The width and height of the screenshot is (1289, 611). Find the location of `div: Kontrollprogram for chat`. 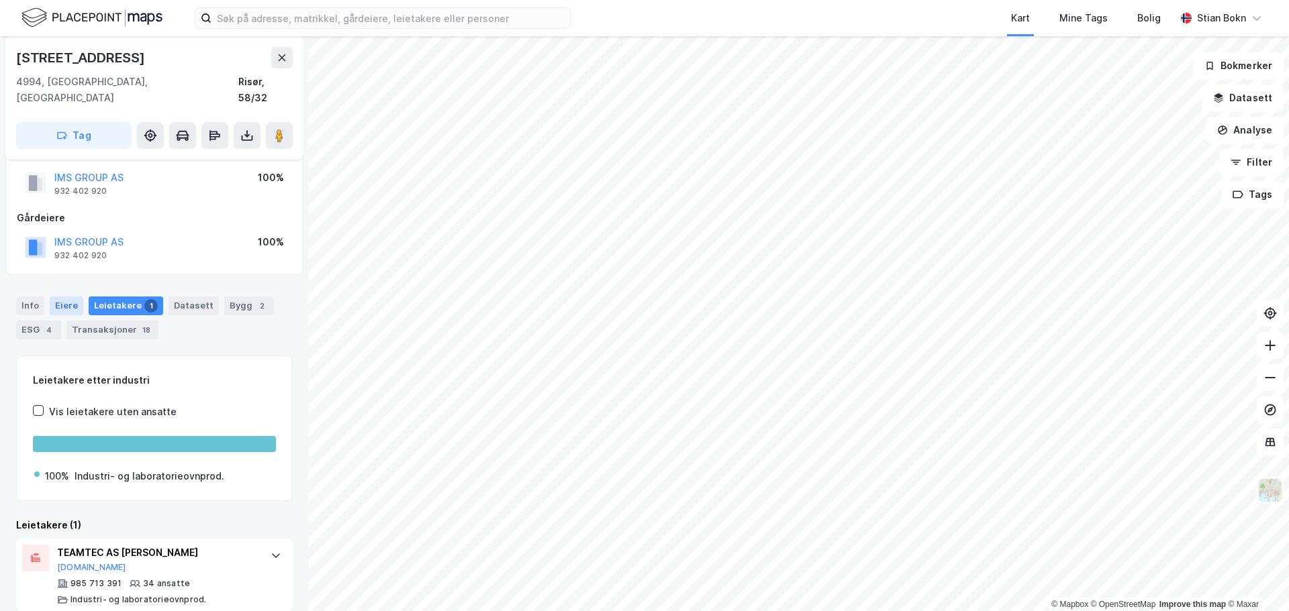

div: Kontrollprogram for chat is located at coordinates (1255, 579).